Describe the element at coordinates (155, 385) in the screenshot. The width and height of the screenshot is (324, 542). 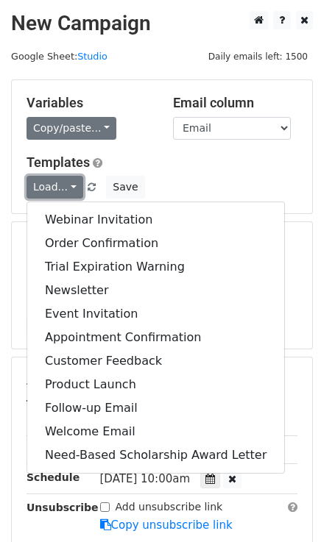
I see `a: Product Launch` at that location.